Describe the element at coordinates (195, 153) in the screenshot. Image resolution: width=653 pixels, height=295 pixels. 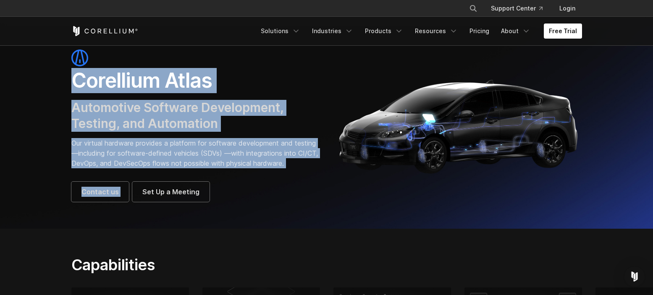
I see `p: Our virtual hardware provides a platform for software development and testing—including for softw...` at that location.